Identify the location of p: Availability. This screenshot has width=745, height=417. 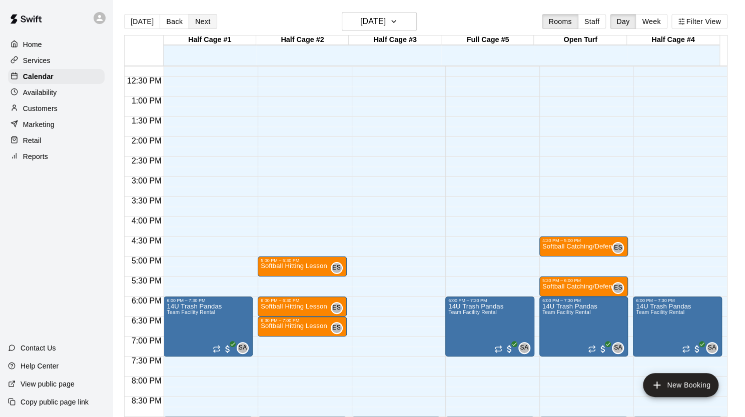
(40, 93).